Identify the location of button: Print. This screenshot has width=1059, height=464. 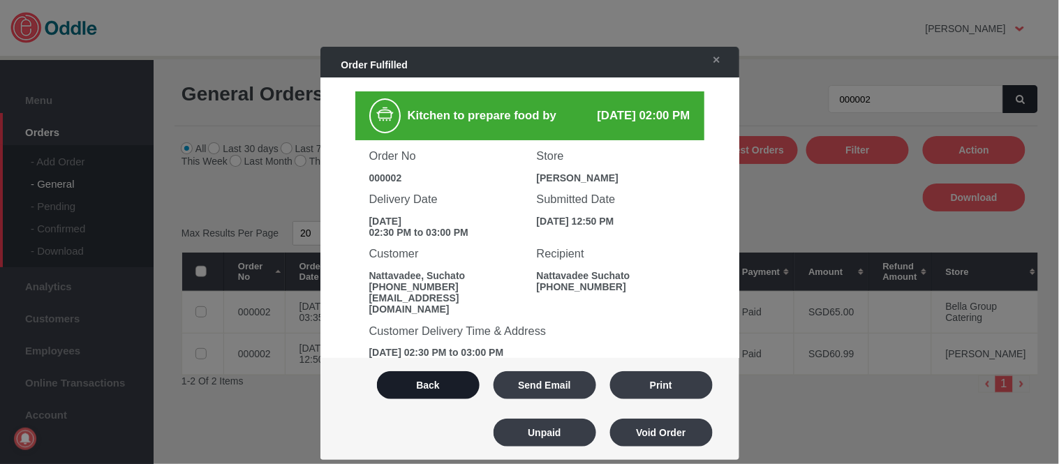
(661, 386).